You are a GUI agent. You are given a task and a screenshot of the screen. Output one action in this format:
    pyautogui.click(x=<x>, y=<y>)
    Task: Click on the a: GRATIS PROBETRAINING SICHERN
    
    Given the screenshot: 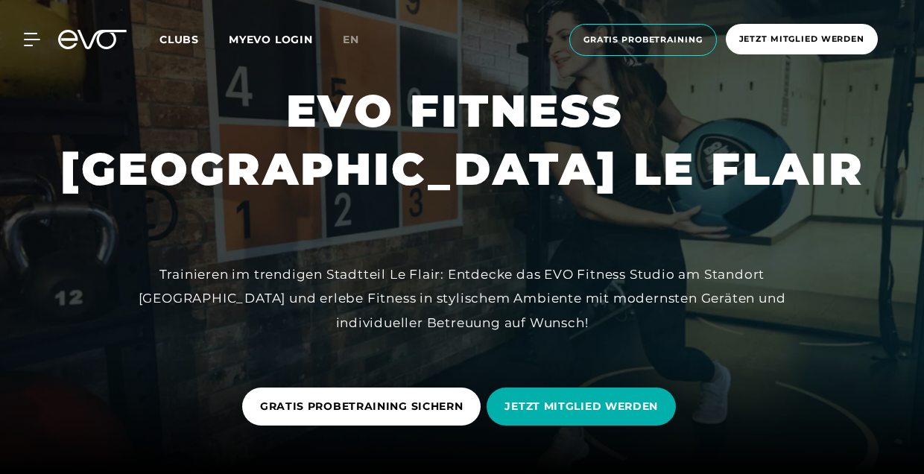 What is the action you would take?
    pyautogui.click(x=364, y=406)
    